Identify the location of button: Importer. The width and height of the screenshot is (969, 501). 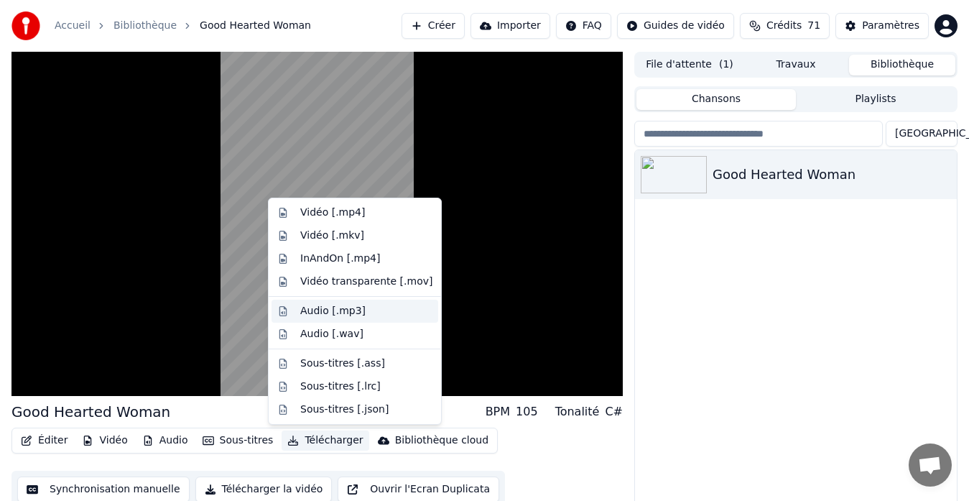
(510, 26).